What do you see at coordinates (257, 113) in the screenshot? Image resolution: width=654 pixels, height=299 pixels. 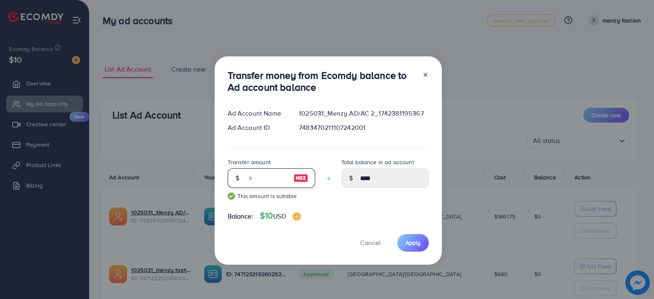 I see `div: Ad Account Name` at bounding box center [257, 113].